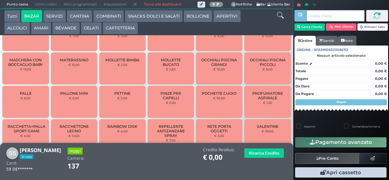 The width and height of the screenshot is (389, 180). What do you see at coordinates (26, 62) in the screenshot?
I see `span: MASCHERA CON BOCCAGLIO BABY` at bounding box center [26, 62].